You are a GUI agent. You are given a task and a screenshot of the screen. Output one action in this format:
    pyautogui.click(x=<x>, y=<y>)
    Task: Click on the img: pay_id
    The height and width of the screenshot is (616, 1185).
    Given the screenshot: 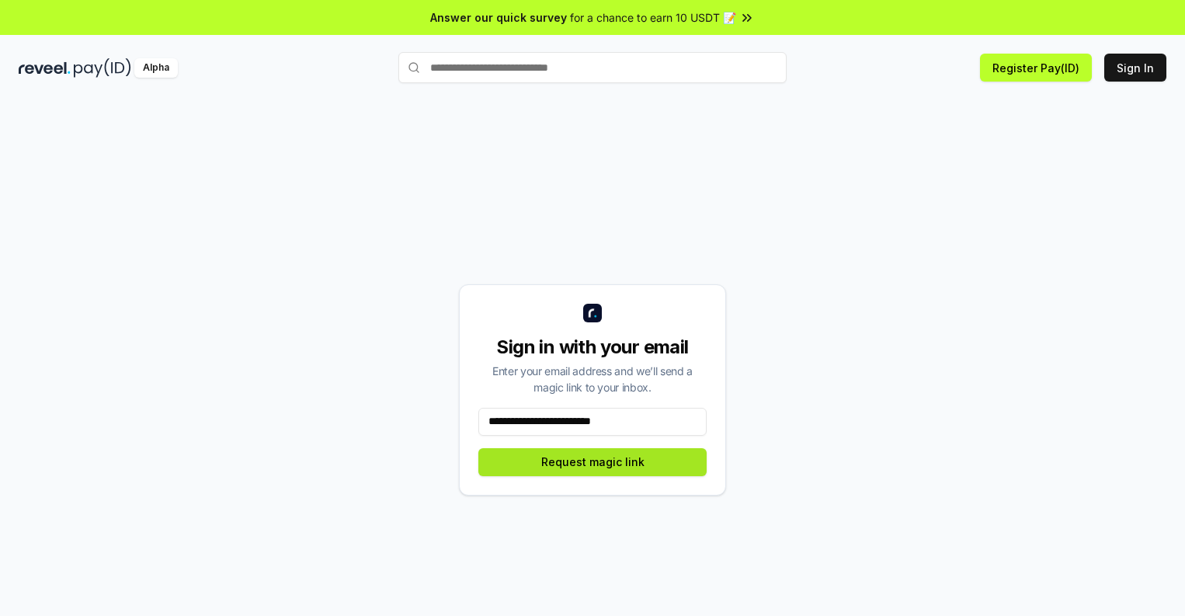 What is the action you would take?
    pyautogui.click(x=103, y=68)
    